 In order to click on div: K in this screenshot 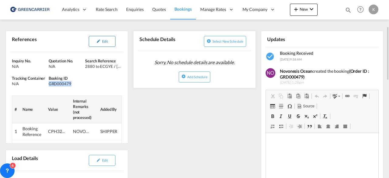, I will do `click(373, 9)`.